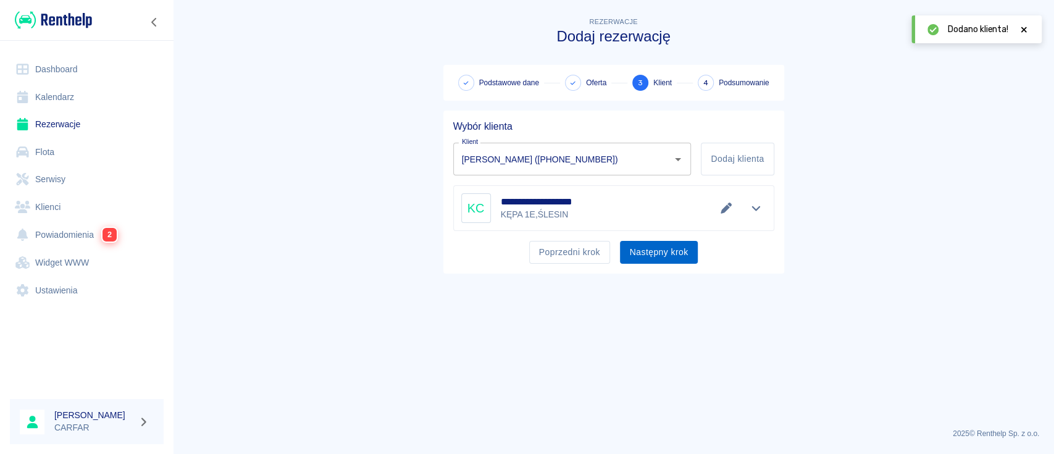  Describe the element at coordinates (86, 152) in the screenshot. I see `a: Flota` at that location.